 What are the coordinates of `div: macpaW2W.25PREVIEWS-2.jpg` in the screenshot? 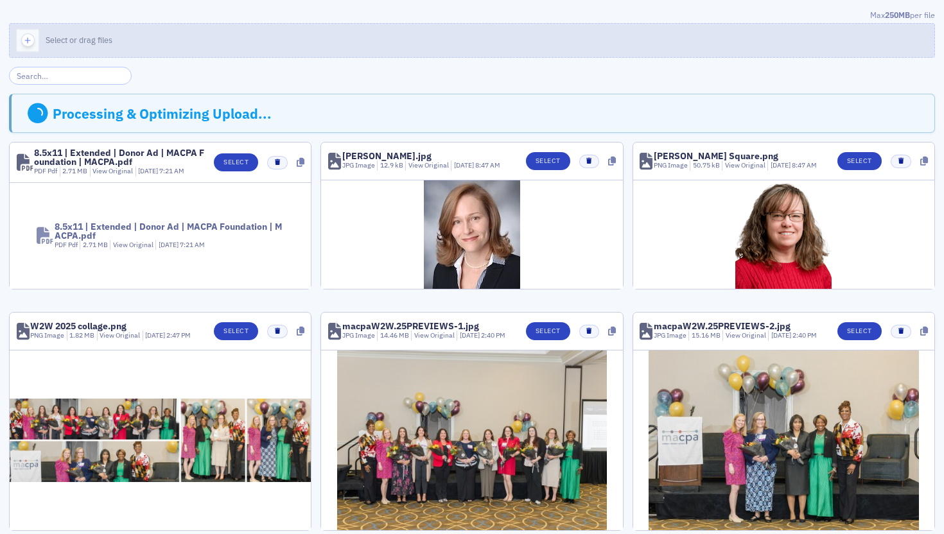 It's located at (722, 326).